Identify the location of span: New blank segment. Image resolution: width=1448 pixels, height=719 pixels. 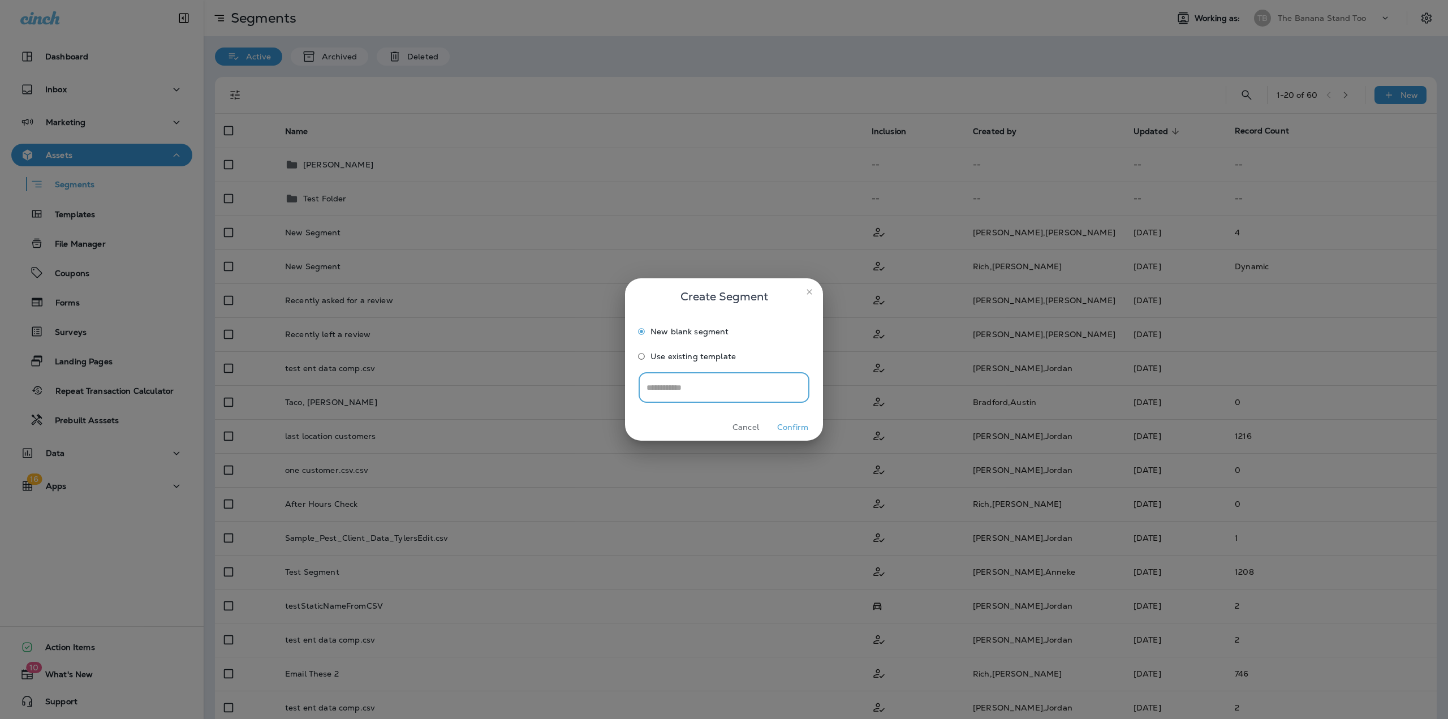
(690, 332).